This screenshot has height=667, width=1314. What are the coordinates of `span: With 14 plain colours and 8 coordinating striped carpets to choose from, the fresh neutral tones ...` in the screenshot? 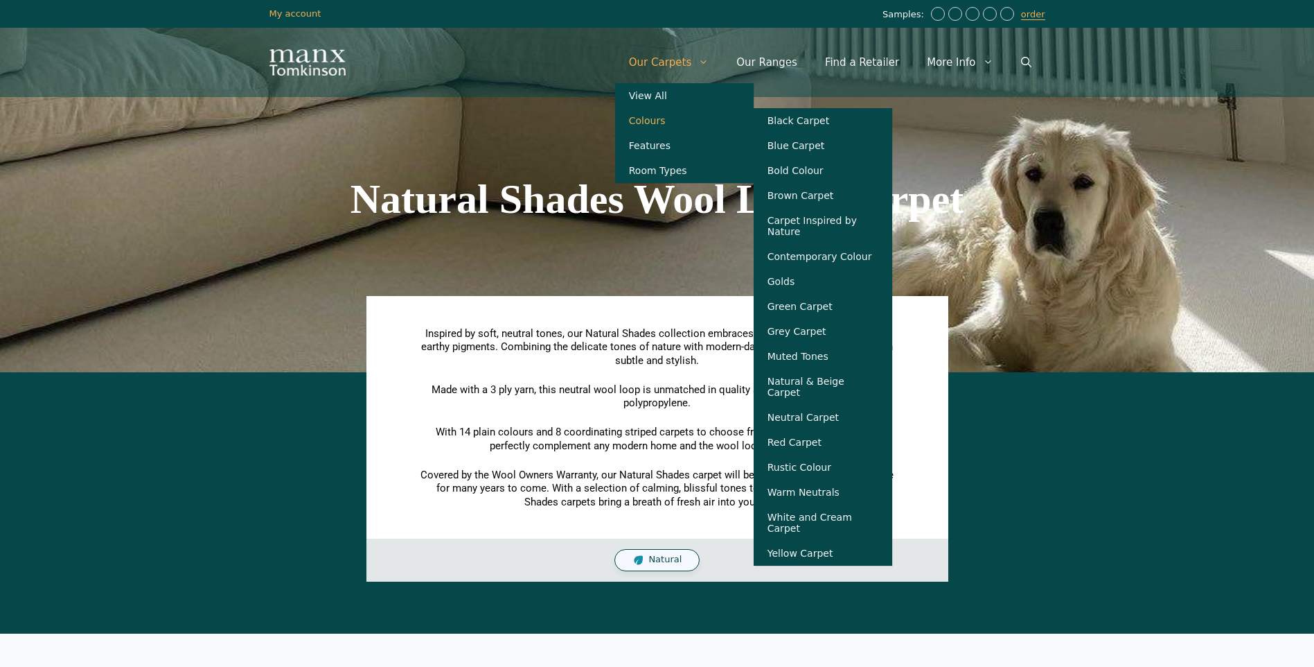 It's located at (657, 439).